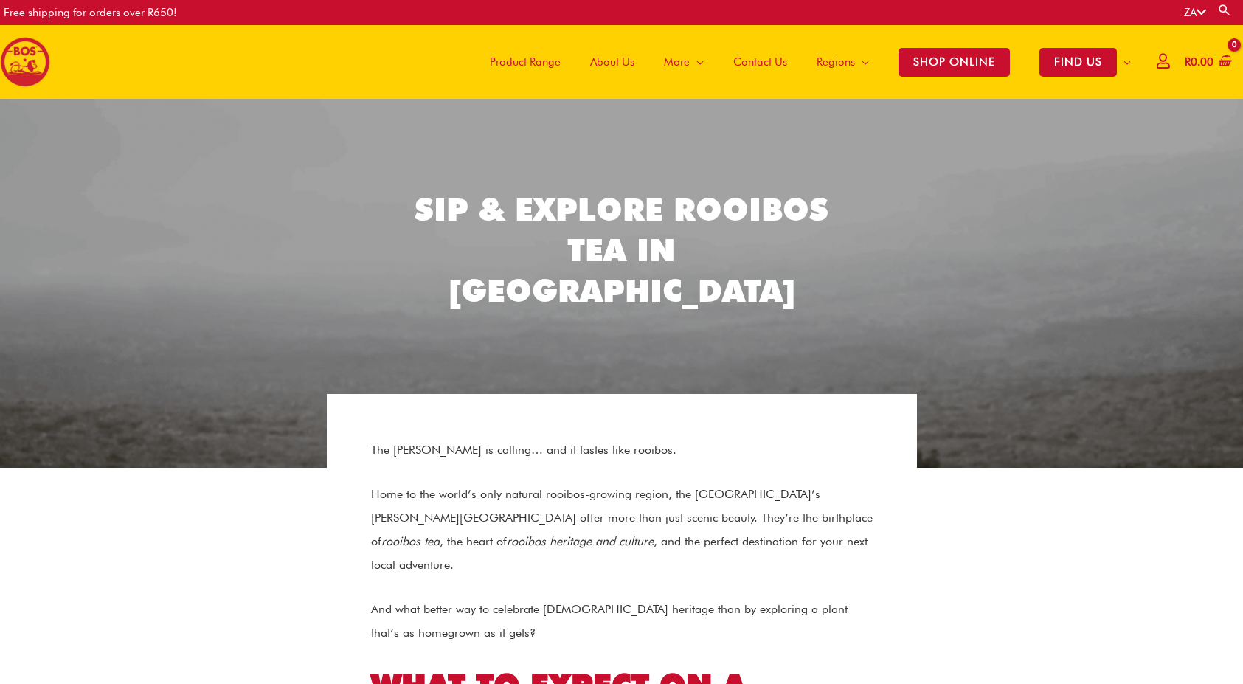 This screenshot has height=684, width=1243. I want to click on em: rooibos heritage and culture, so click(580, 541).